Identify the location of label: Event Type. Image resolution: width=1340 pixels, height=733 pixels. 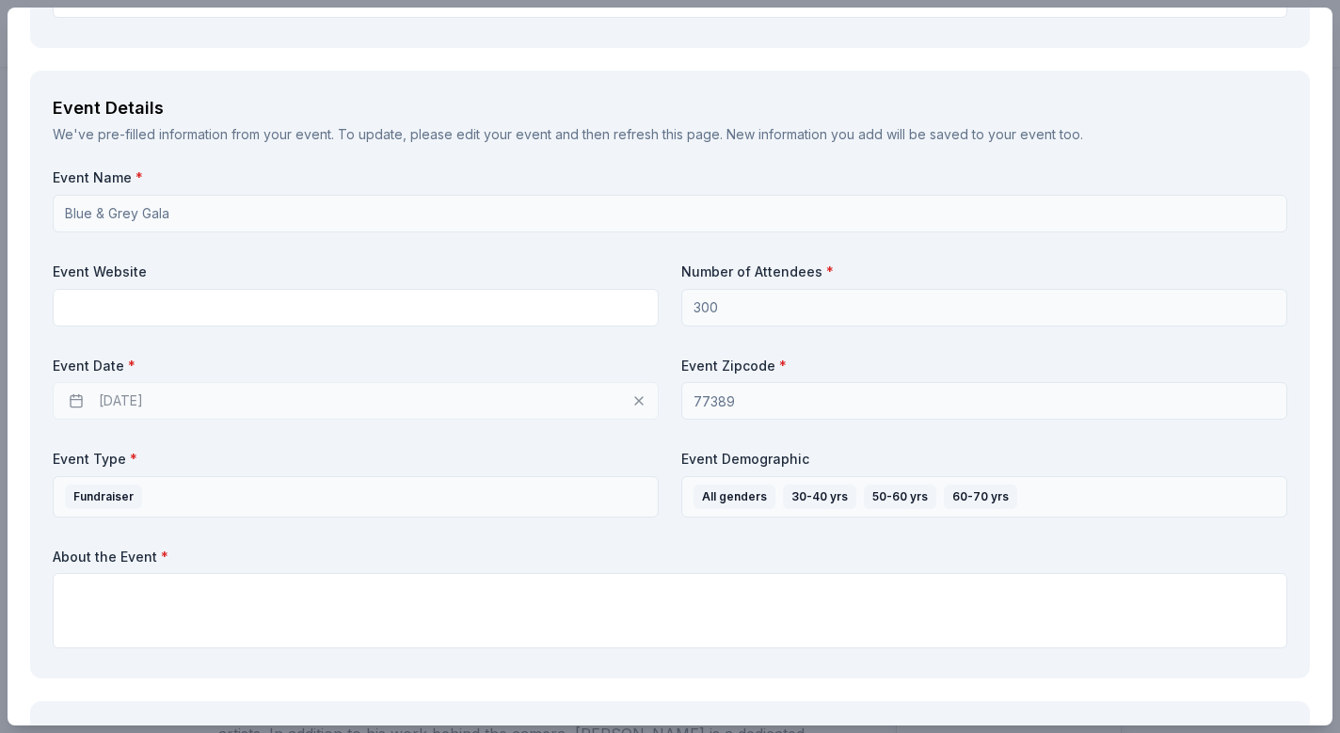
(356, 459).